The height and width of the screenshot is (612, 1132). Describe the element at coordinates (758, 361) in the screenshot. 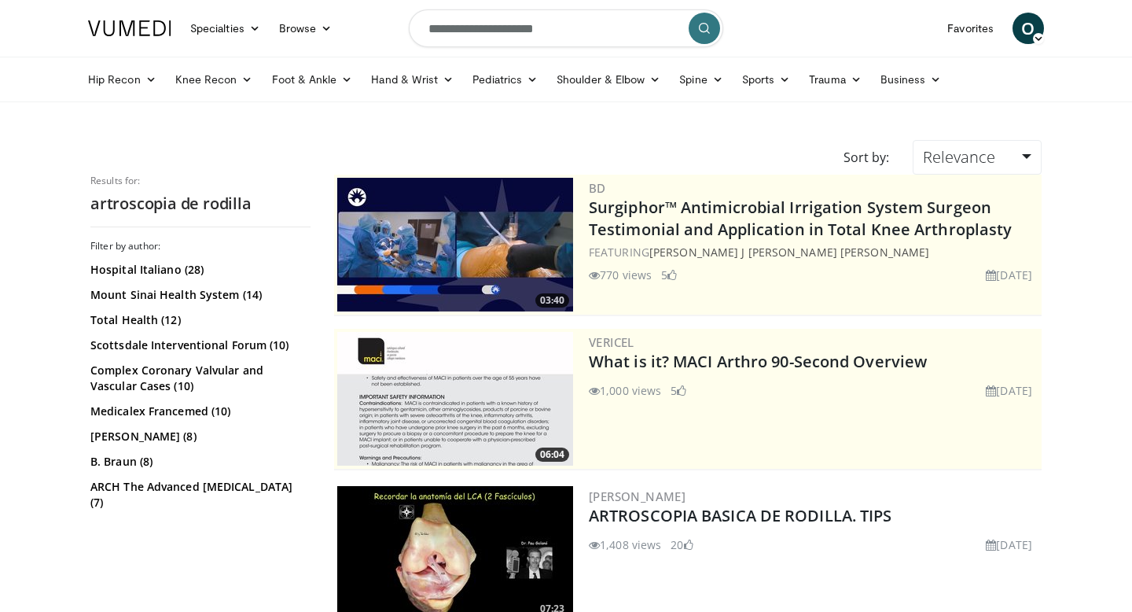

I see `a: What is it? MACI Arthro 90-Second Overview` at that location.